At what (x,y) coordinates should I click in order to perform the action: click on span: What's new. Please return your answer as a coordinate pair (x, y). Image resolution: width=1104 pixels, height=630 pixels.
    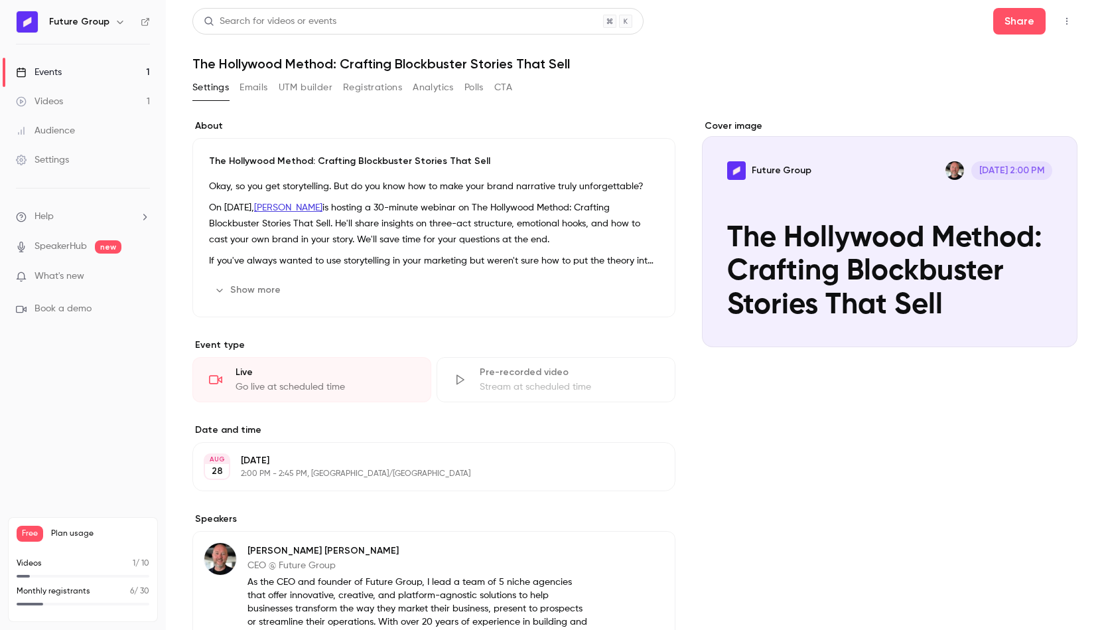
    Looking at the image, I should click on (59, 276).